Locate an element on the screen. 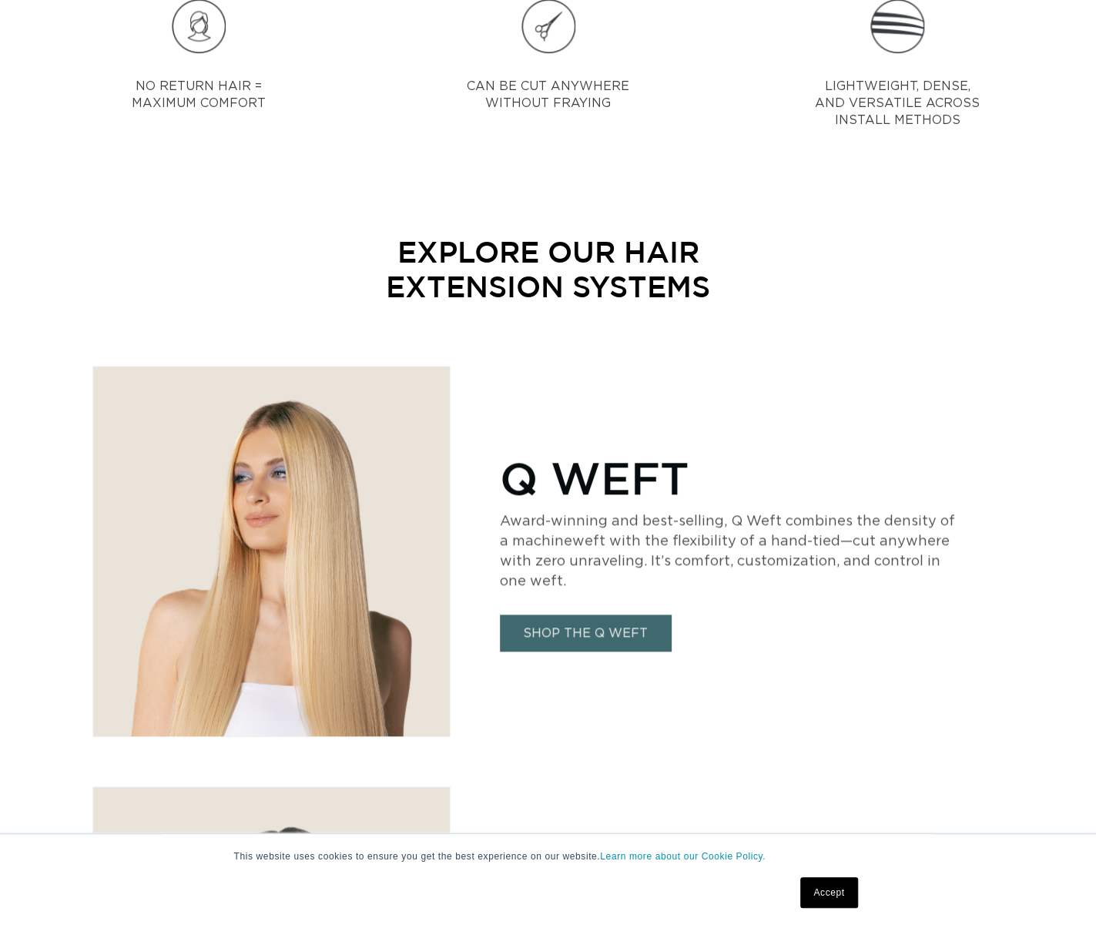 The width and height of the screenshot is (1096, 928). p: EXPLORE OUR HAIR EXTENSION SYSTEMS is located at coordinates (549, 269).